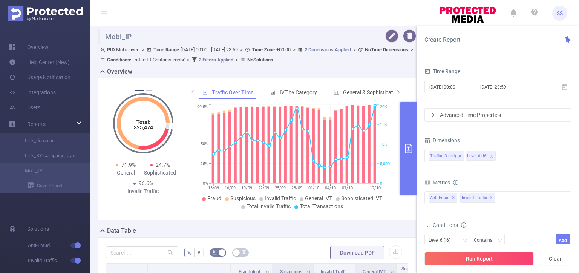  Describe the element at coordinates (563, 240) in the screenshot. I see `button: Add` at that location.